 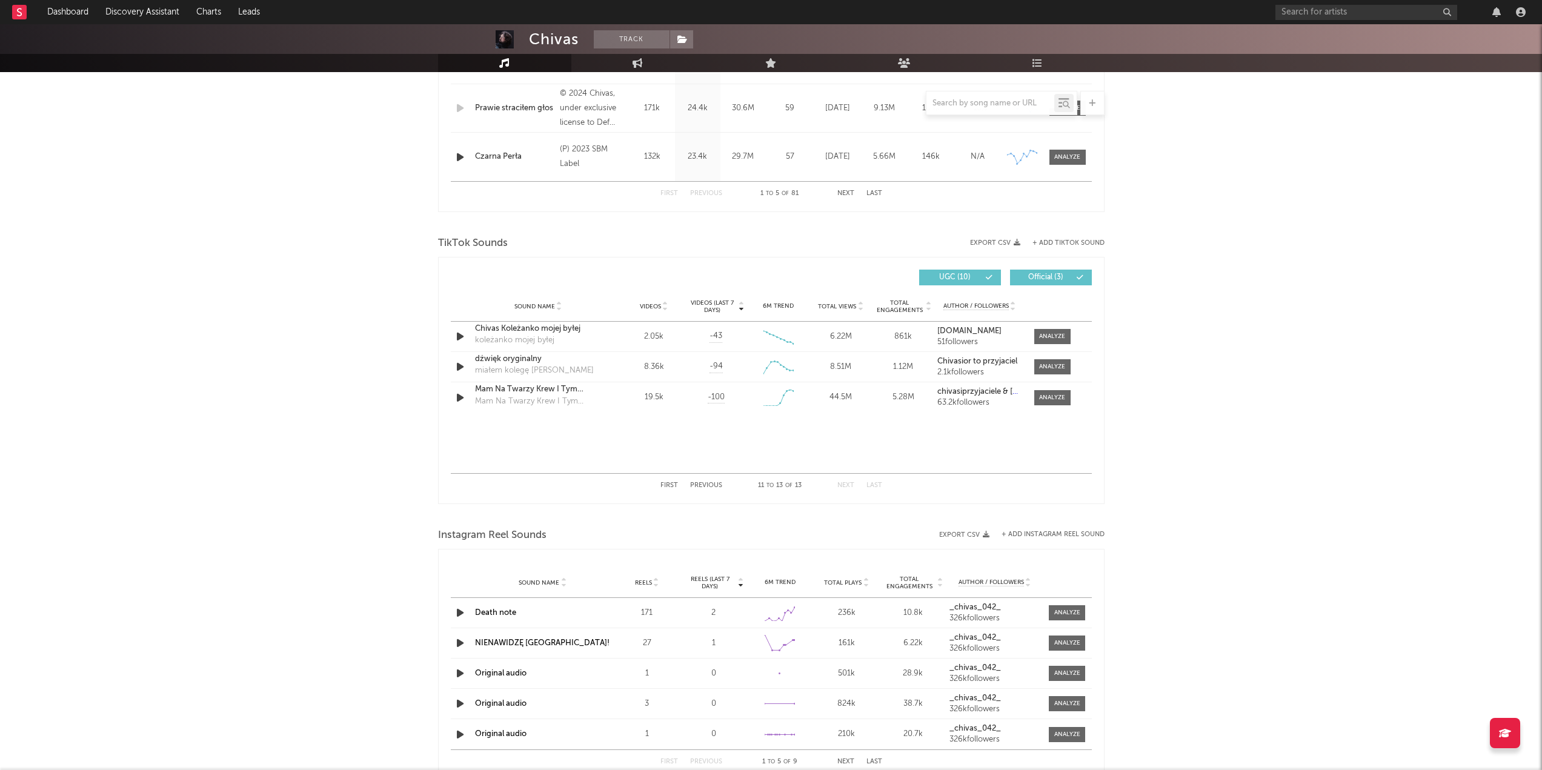 I want to click on span: UGC ( 10 ), so click(x=955, y=277).